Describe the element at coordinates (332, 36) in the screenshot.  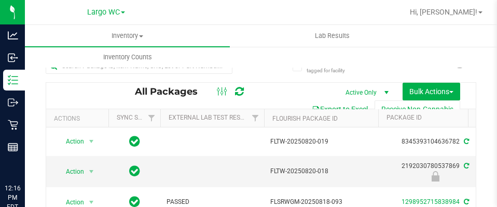
I see `a: Lab Results` at that location.